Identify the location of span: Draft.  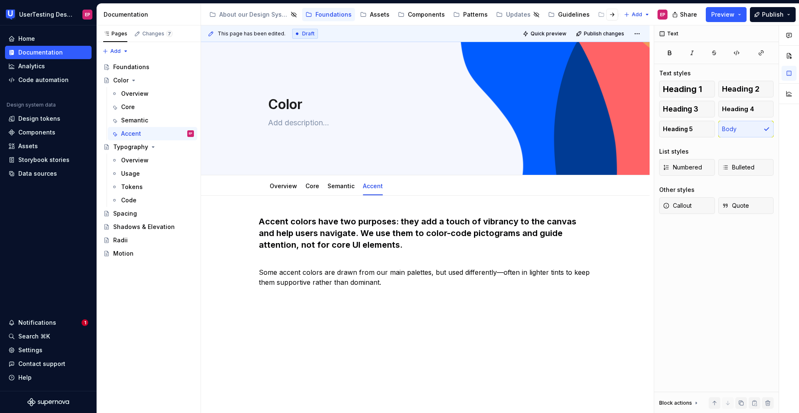
(309, 34).